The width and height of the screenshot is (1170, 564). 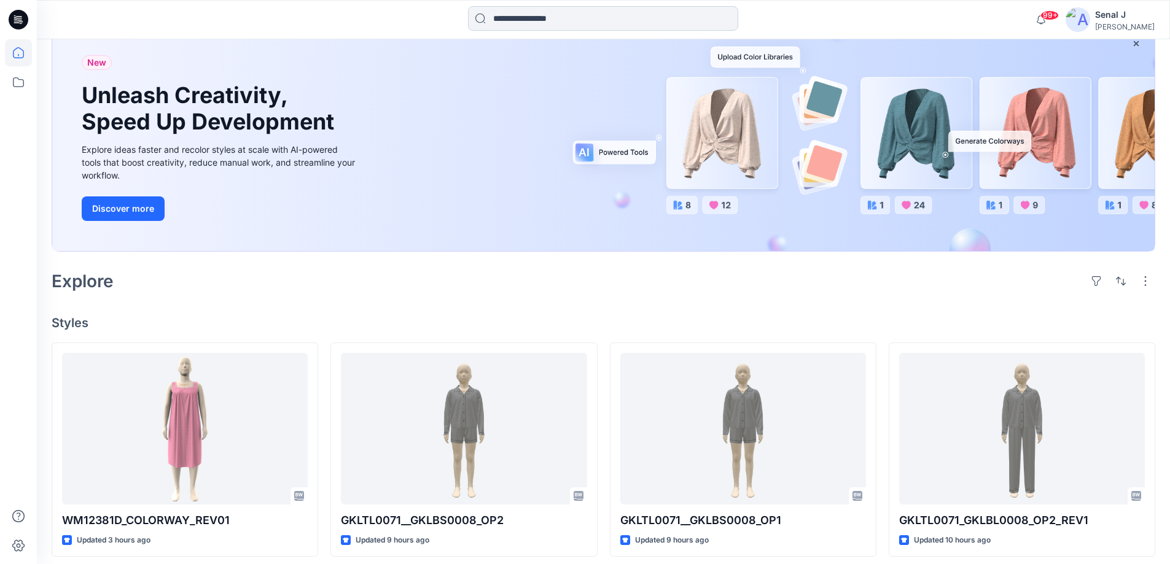 What do you see at coordinates (1050, 15) in the screenshot?
I see `span: 99+` at bounding box center [1050, 15].